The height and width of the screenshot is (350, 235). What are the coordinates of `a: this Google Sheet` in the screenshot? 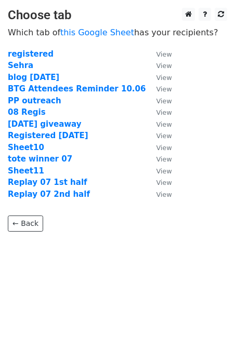 It's located at (97, 32).